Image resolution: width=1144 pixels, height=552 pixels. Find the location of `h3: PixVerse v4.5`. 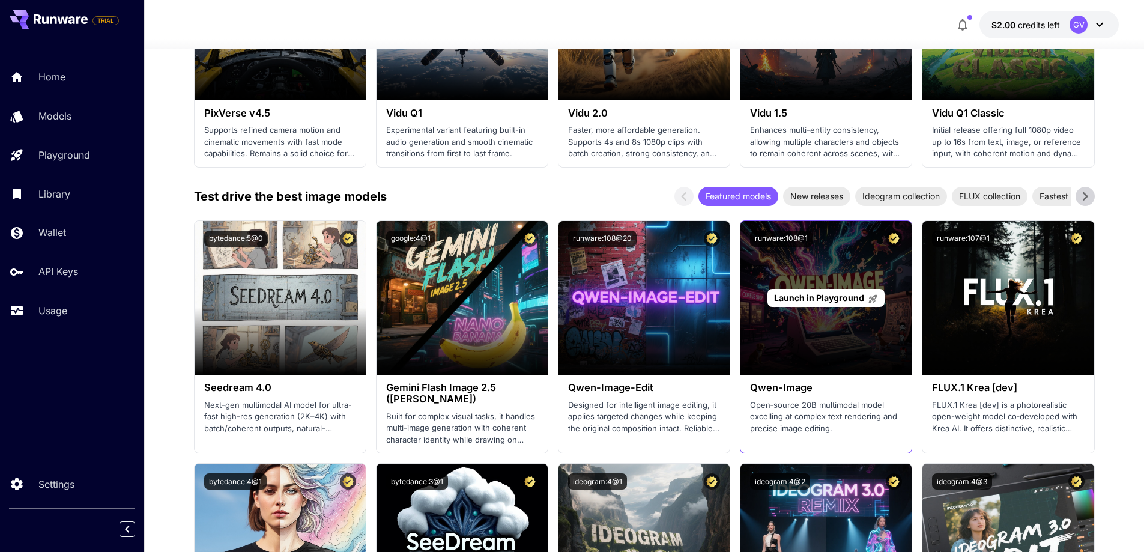

h3: PixVerse v4.5 is located at coordinates (280, 113).